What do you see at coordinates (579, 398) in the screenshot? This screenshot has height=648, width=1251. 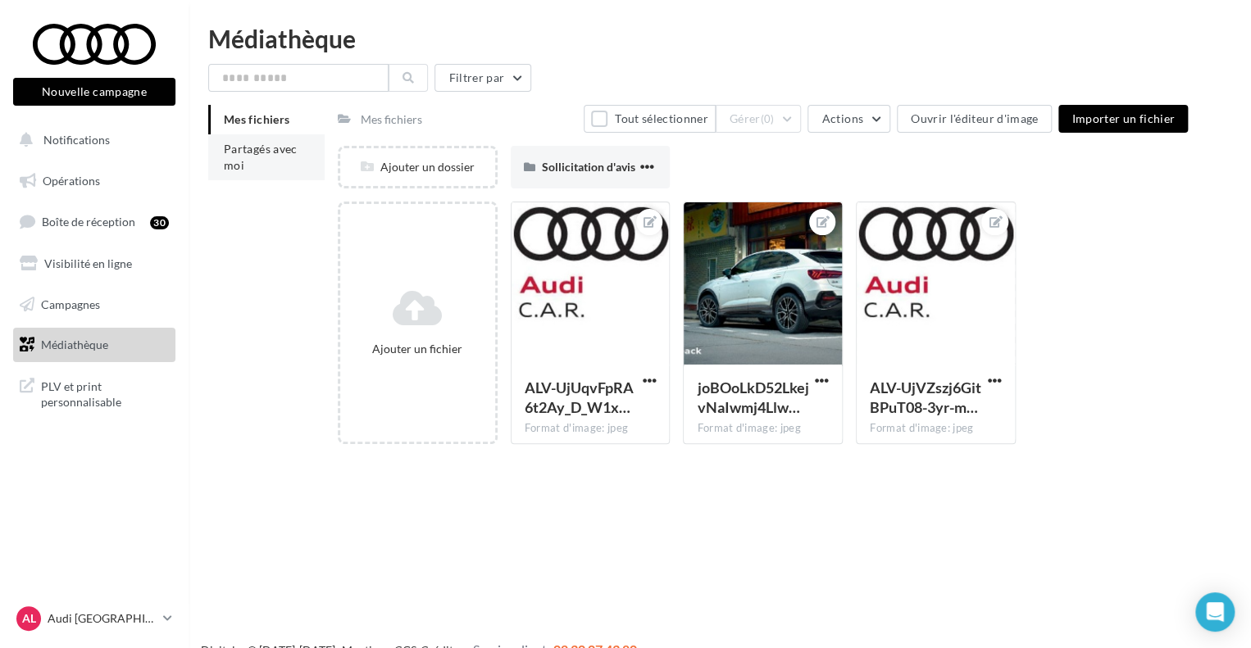 I see `span: ALV-UjUqvFpRA6t2Ay_D_W1xcPZWYL84Aktv2VgtqqgIEcawk5KJjPOe` at bounding box center [579, 398].